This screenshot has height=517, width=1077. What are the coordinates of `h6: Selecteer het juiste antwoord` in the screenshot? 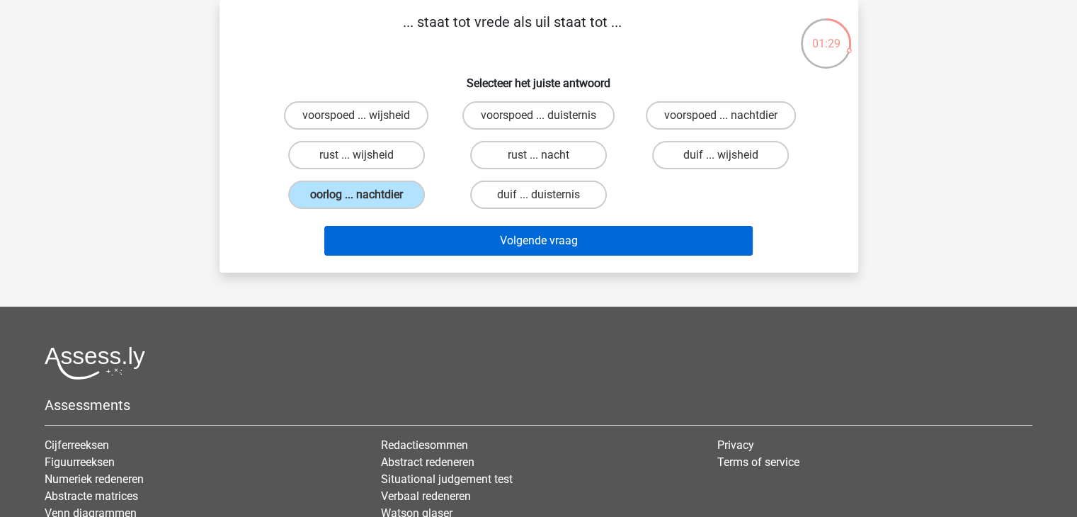 It's located at (539, 77).